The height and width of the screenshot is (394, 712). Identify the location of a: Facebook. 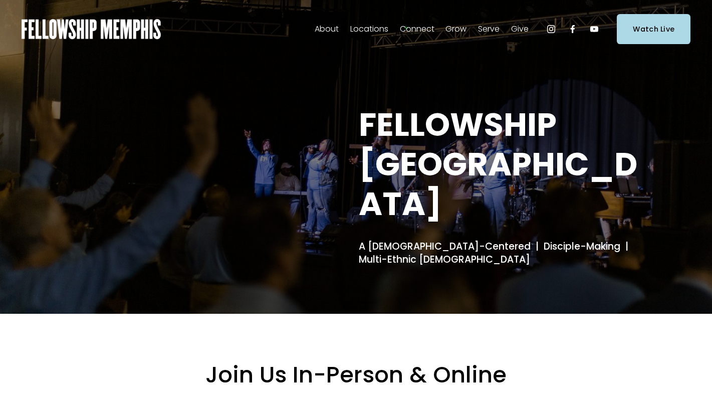
(572, 29).